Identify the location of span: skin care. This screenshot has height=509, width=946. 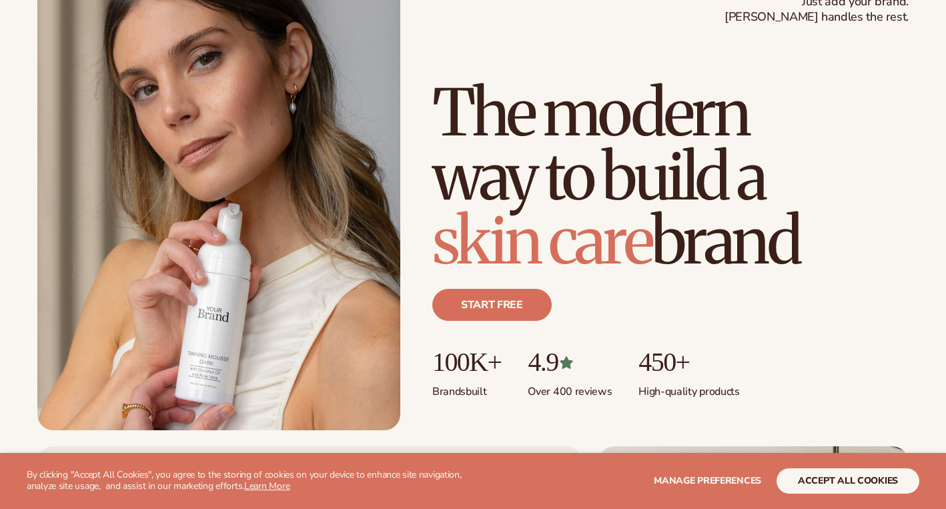
(542, 241).